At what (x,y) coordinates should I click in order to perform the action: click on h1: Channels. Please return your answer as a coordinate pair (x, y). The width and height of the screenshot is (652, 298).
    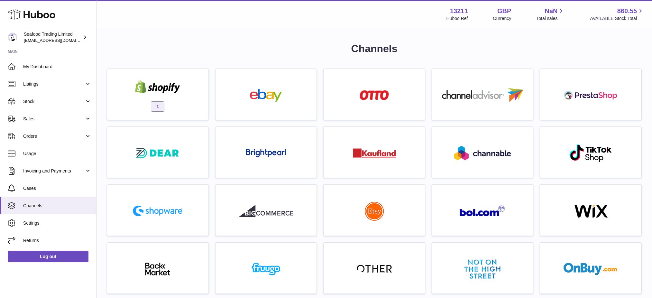
    Looking at the image, I should click on (374, 49).